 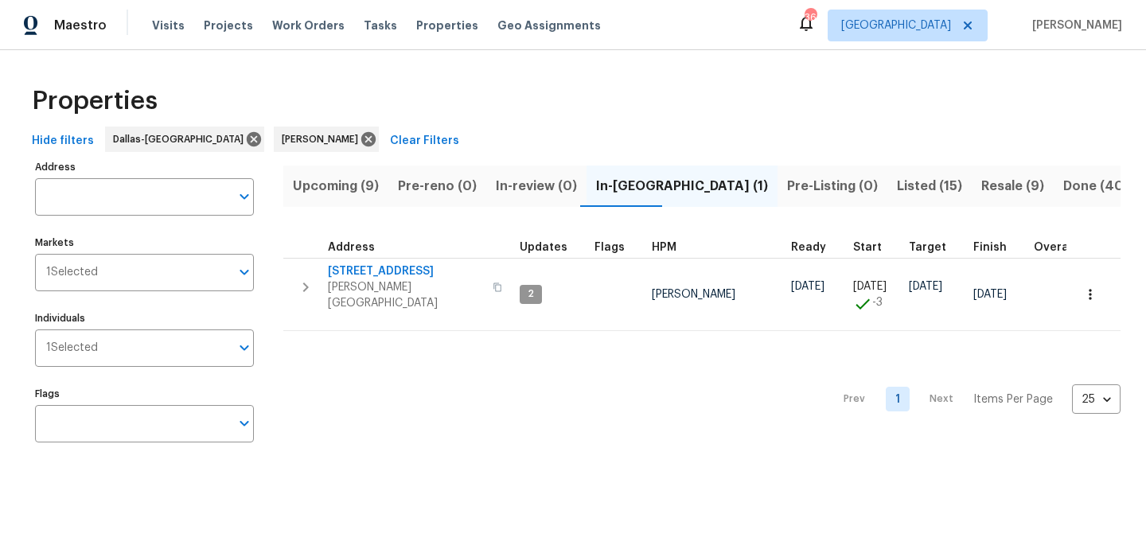 What do you see at coordinates (168, 25) in the screenshot?
I see `span: Visits` at bounding box center [168, 25].